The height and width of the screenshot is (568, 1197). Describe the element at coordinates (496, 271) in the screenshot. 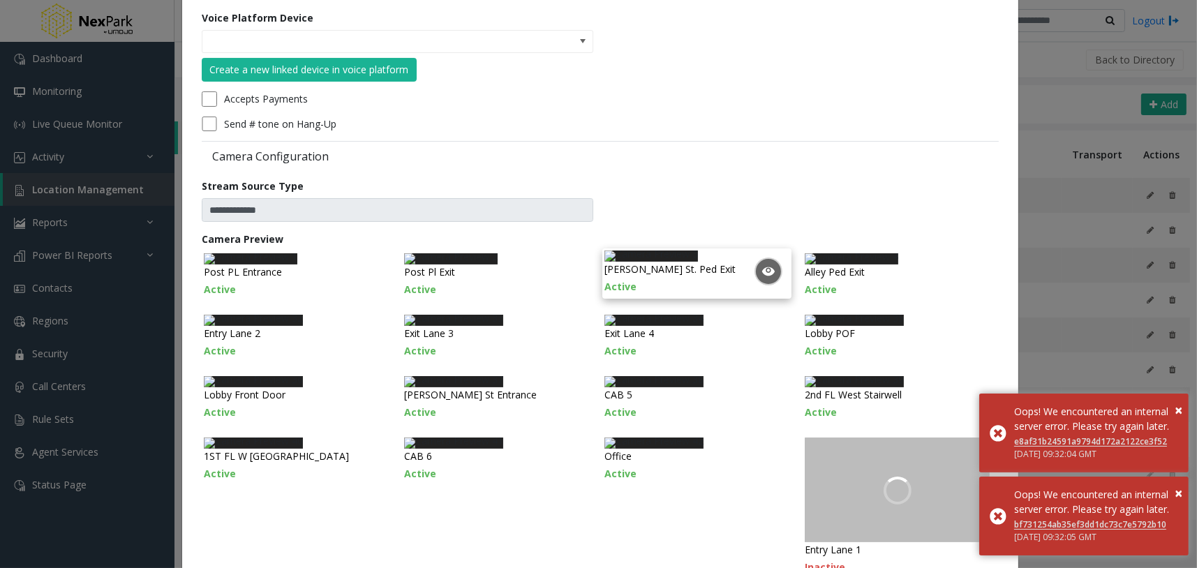

I see `p: Post Pl Exit` at that location.